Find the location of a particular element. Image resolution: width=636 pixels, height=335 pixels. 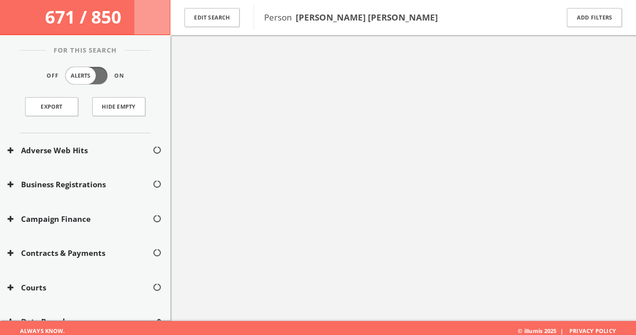

button: Contracts & Payments is located at coordinates (80, 253).